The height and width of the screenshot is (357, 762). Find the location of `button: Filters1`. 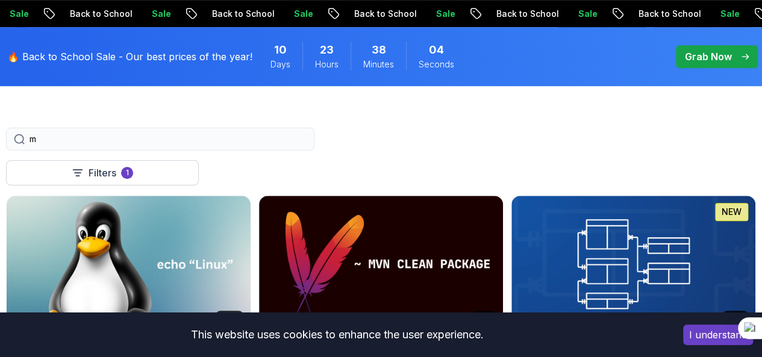

button: Filters1 is located at coordinates (102, 173).